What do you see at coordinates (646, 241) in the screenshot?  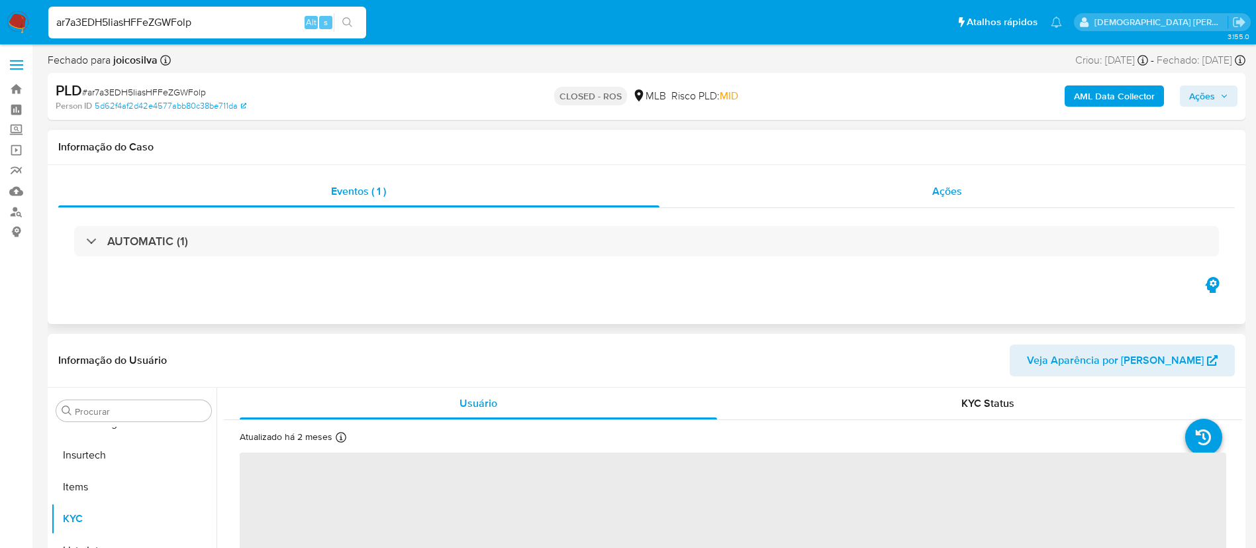 I see `div: AUTOMATIC (1)` at bounding box center [646, 241].